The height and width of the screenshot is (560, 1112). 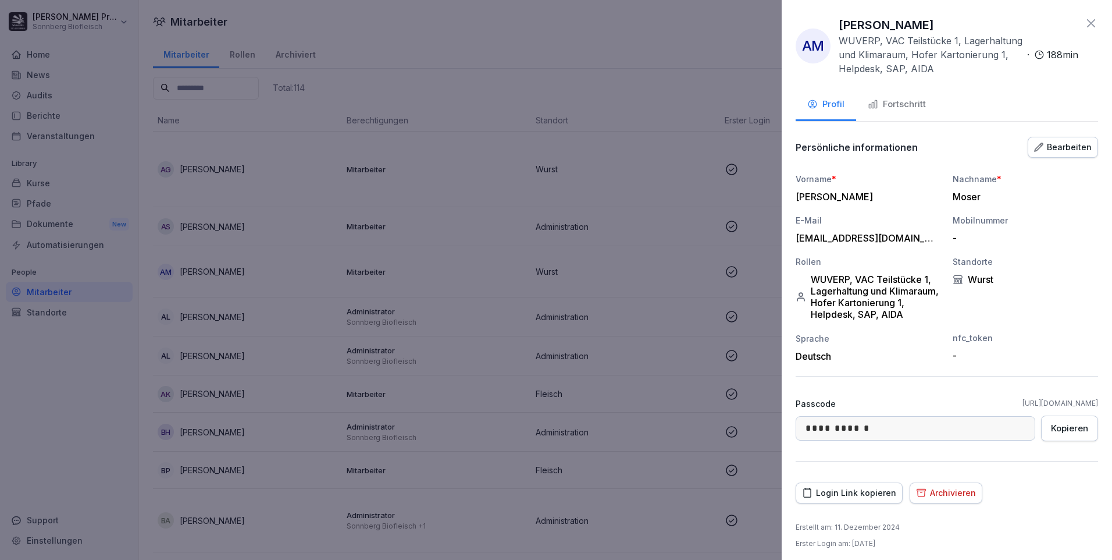 What do you see at coordinates (826, 104) in the screenshot?
I see `div: Profil` at bounding box center [826, 104].